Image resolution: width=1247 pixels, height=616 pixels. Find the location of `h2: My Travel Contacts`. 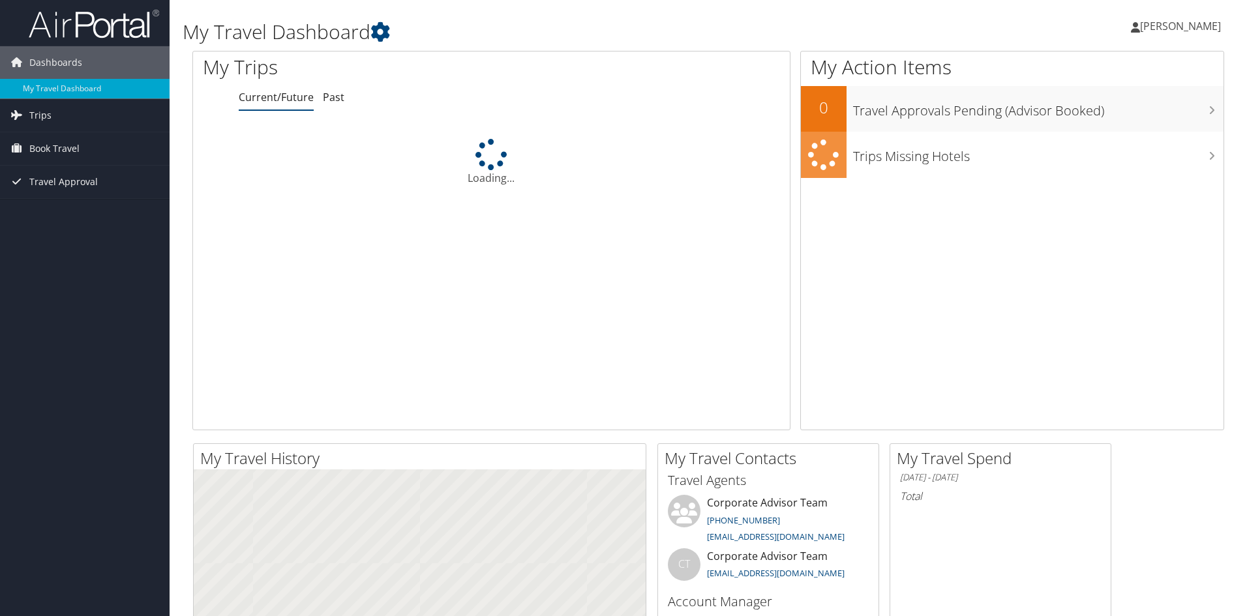

h2: My Travel Contacts is located at coordinates (772, 459).